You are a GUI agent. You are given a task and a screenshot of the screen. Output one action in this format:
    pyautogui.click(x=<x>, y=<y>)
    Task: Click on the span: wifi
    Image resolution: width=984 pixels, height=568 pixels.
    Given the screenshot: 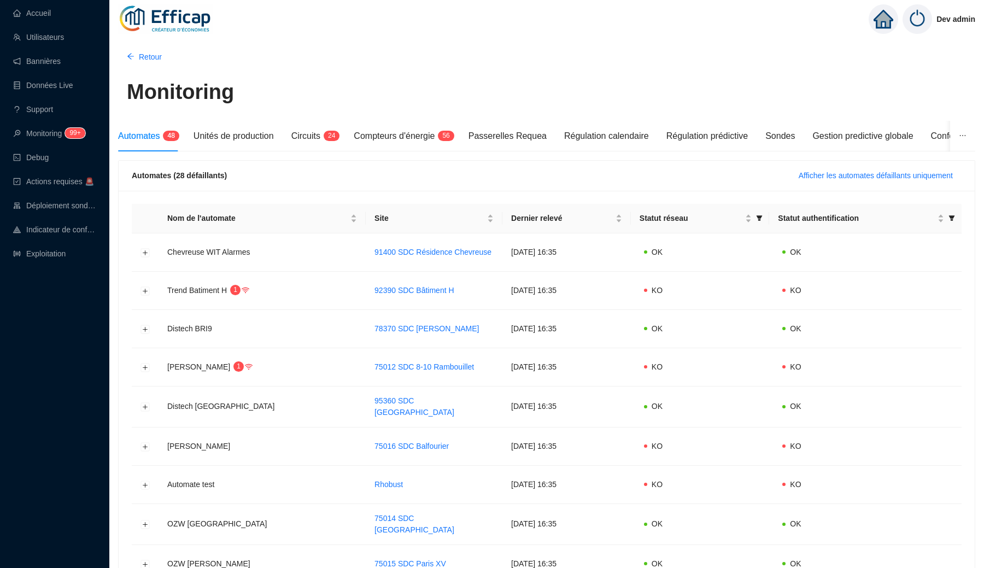 What is the action you would take?
    pyautogui.click(x=246, y=290)
    